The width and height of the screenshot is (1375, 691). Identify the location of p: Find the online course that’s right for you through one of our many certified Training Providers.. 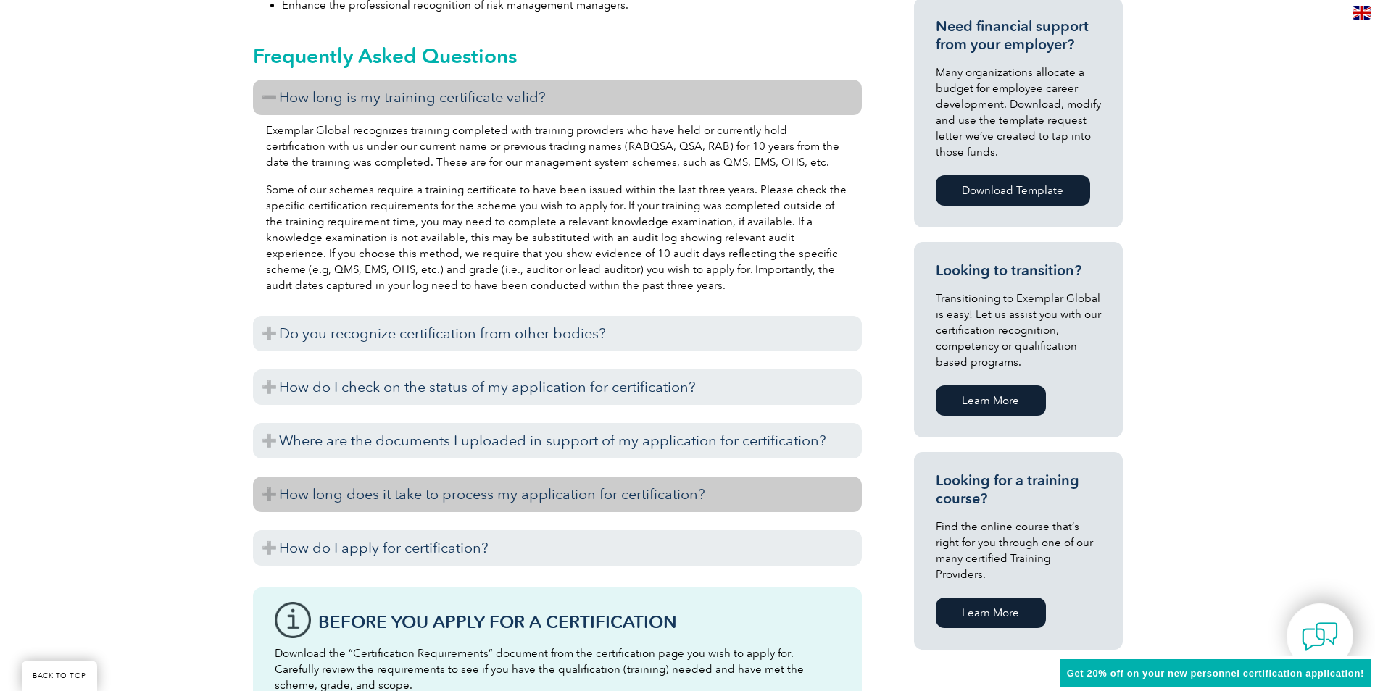
(1018, 551).